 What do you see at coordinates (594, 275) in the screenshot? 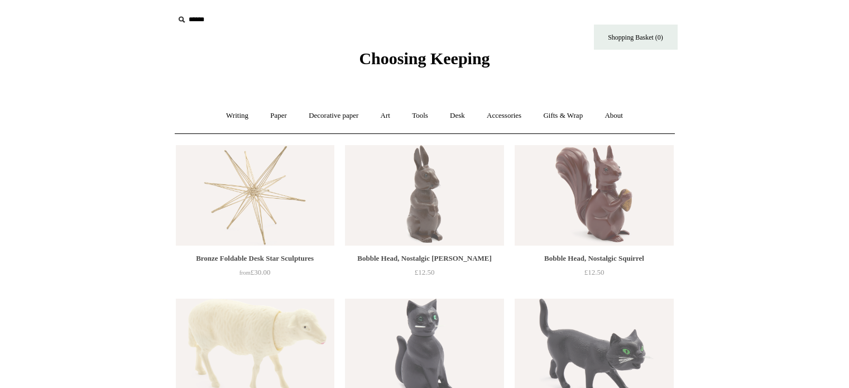
I see `a: Bobble Head, Nostalgic Squirrel £12.50` at bounding box center [594, 275].